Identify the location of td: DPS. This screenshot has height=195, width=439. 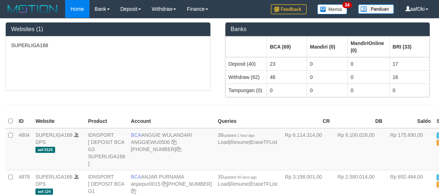
(59, 149).